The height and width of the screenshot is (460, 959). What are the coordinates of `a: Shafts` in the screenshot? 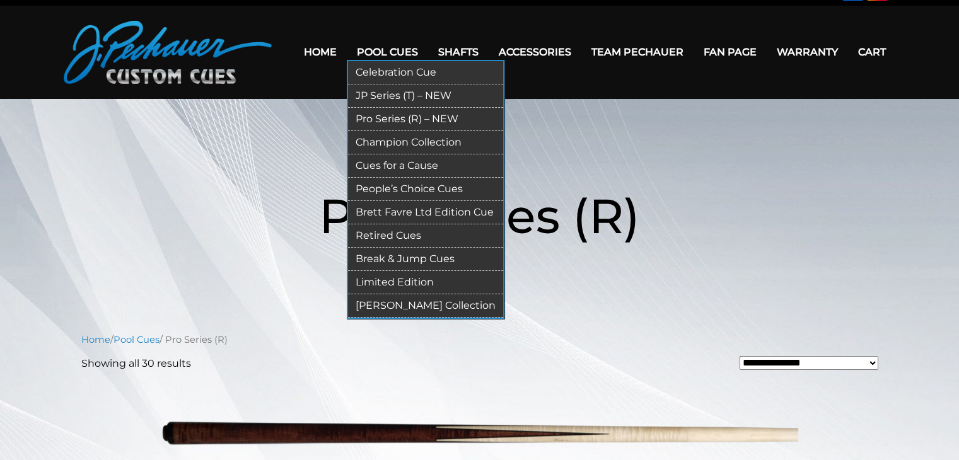 It's located at (458, 52).